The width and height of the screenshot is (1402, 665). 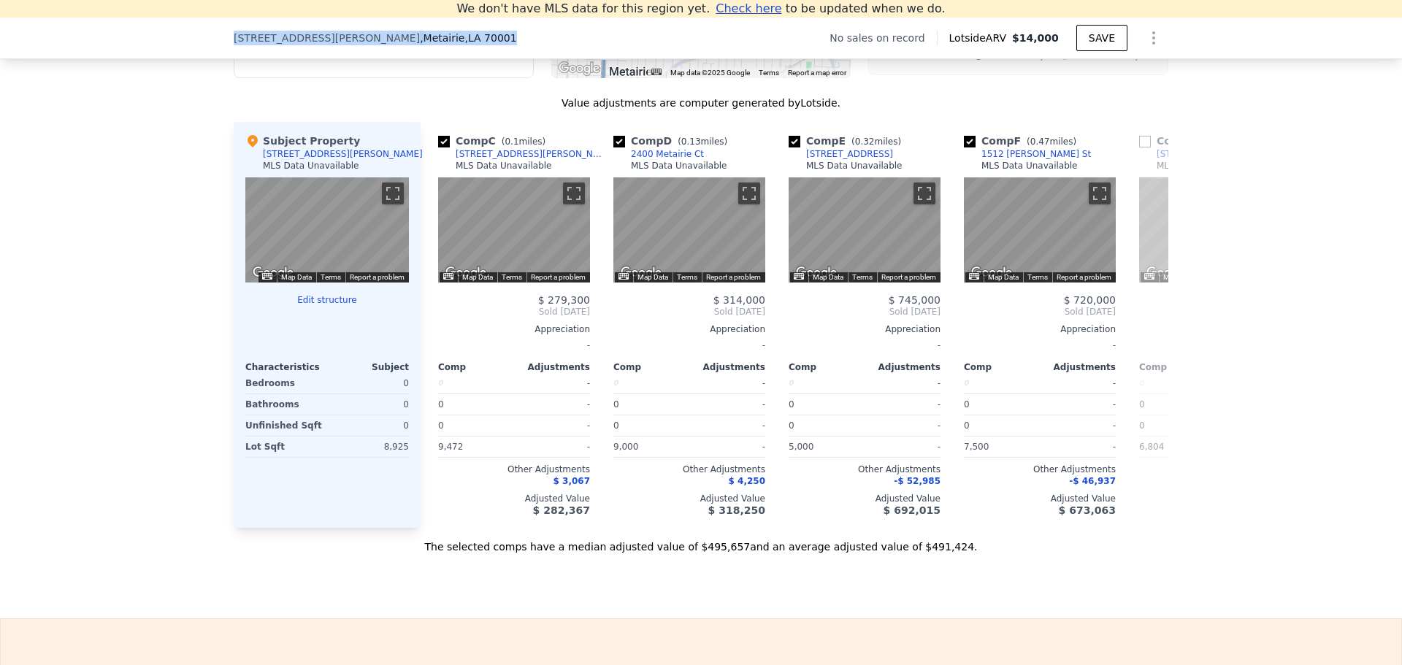 I want to click on button: SAVE, so click(x=1102, y=38).